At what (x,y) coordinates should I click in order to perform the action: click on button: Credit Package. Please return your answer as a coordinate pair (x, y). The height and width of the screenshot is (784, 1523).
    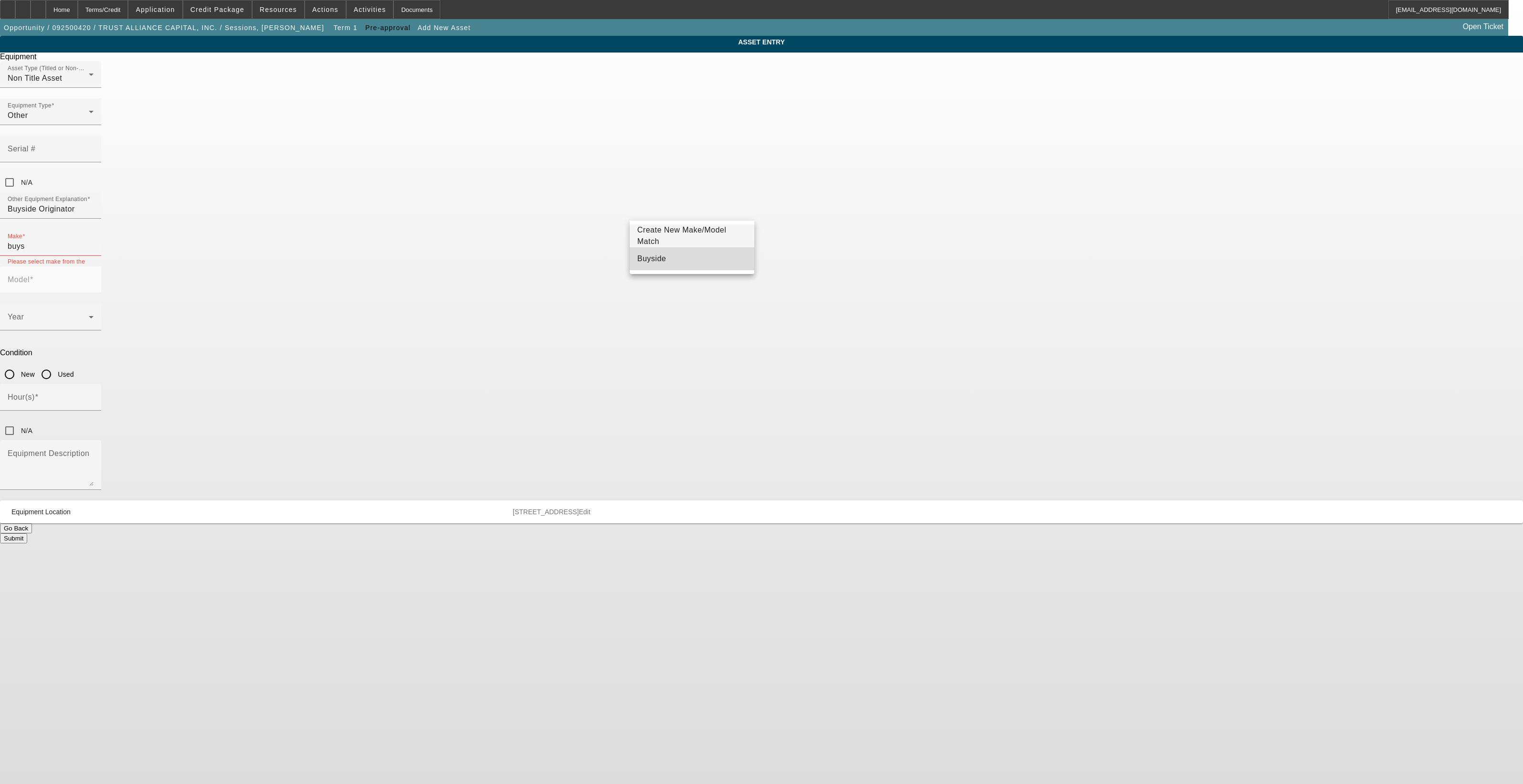
    Looking at the image, I should click on (217, 10).